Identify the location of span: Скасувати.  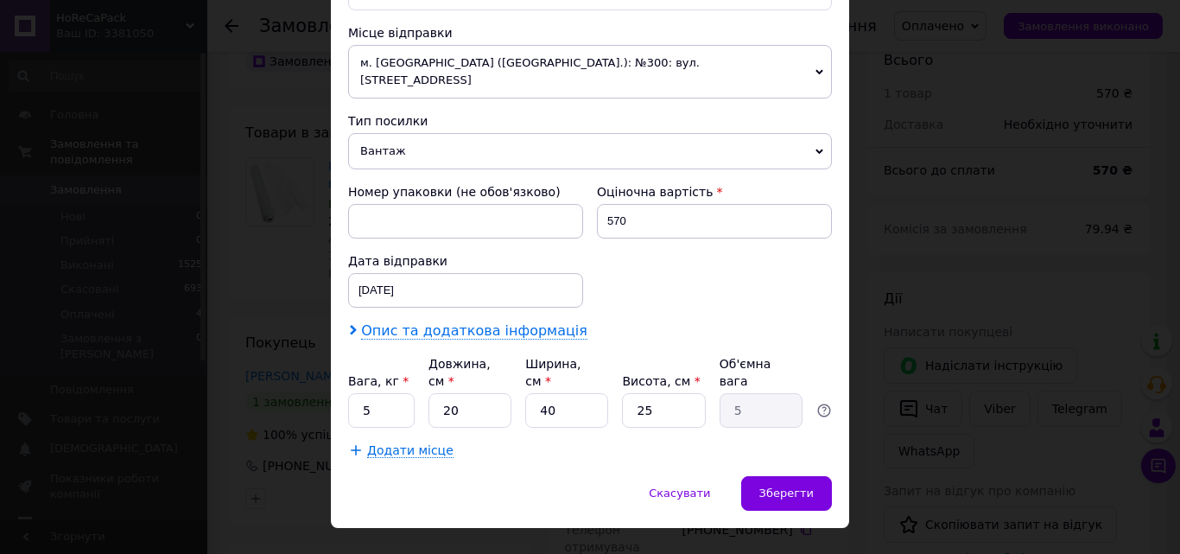
(679, 492).